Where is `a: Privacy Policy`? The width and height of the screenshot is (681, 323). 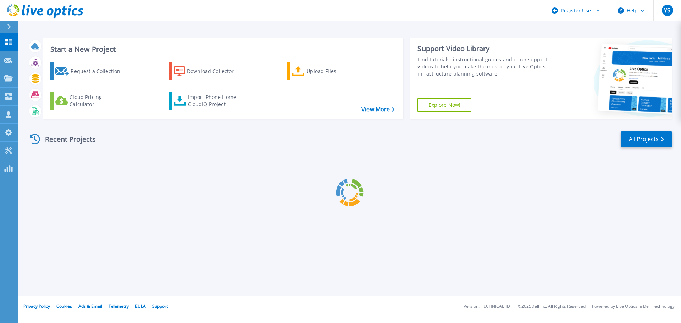
a: Privacy Policy is located at coordinates (37, 306).